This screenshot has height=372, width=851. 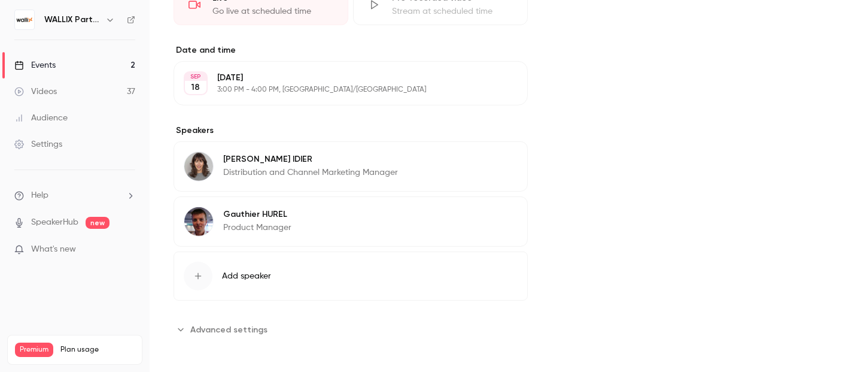 What do you see at coordinates (257, 214) in the screenshot?
I see `p: Gauthier HUREL` at bounding box center [257, 214].